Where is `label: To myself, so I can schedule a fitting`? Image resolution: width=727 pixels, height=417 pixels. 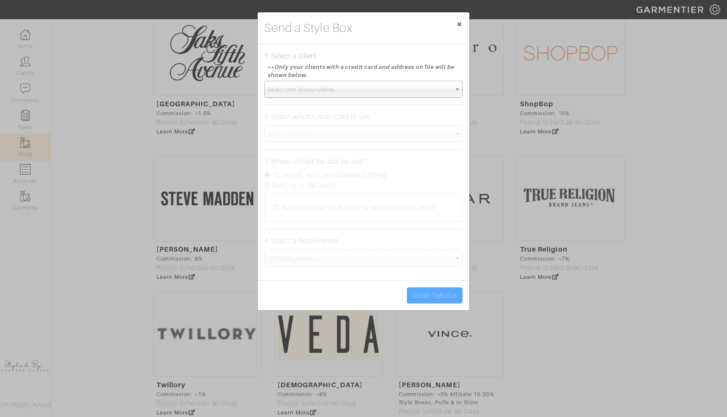 label: To myself, so I can schedule a fitting is located at coordinates (330, 175).